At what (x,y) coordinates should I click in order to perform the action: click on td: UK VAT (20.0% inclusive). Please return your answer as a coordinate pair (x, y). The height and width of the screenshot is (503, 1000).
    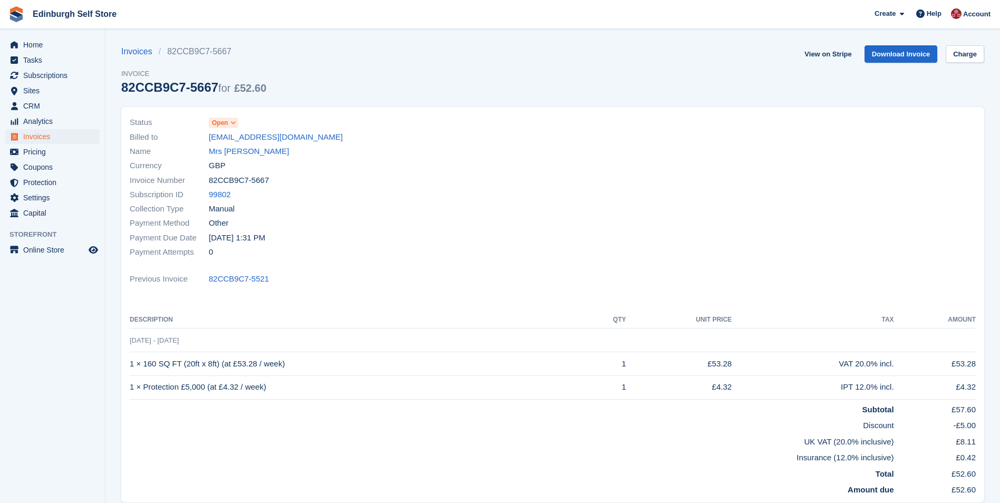
    Looking at the image, I should click on (512, 440).